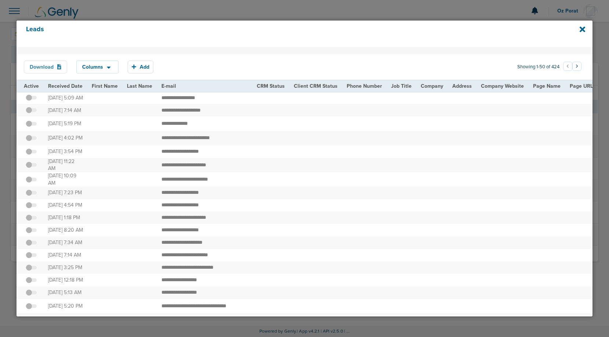  Describe the element at coordinates (432, 86) in the screenshot. I see `th: Company` at that location.